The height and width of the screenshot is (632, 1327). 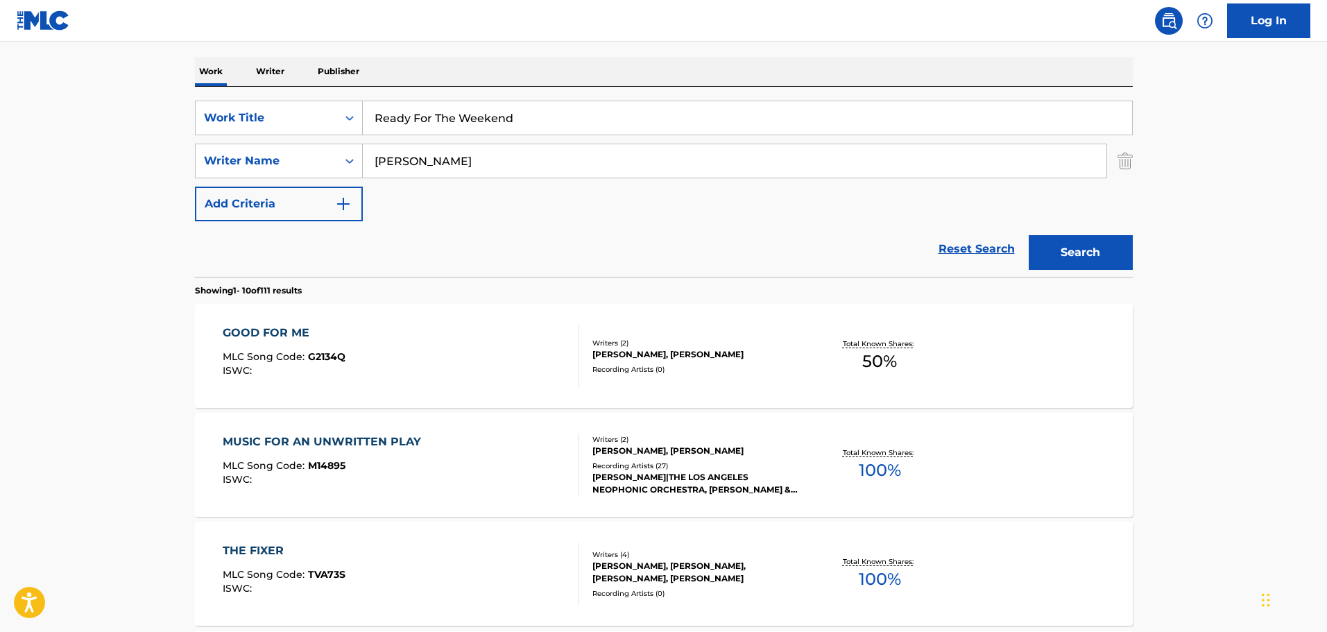 What do you see at coordinates (266, 118) in the screenshot?
I see `div: Work Title` at bounding box center [266, 118].